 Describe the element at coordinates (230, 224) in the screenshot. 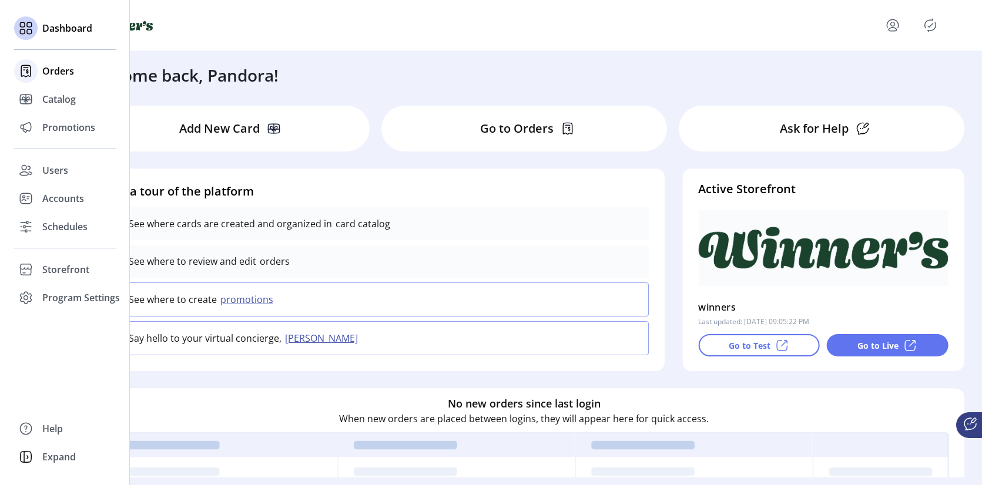

I see `p: See where cards are created and organized in` at that location.